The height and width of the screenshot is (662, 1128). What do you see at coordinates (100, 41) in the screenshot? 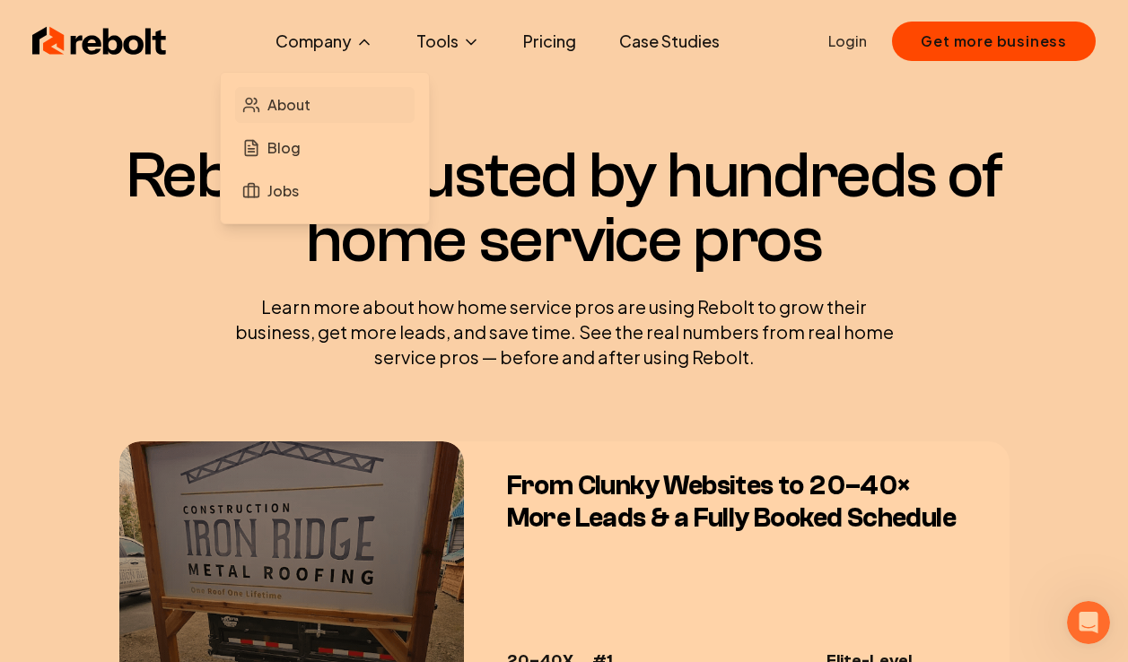
I see `img: Rebolt Logo` at bounding box center [100, 41].